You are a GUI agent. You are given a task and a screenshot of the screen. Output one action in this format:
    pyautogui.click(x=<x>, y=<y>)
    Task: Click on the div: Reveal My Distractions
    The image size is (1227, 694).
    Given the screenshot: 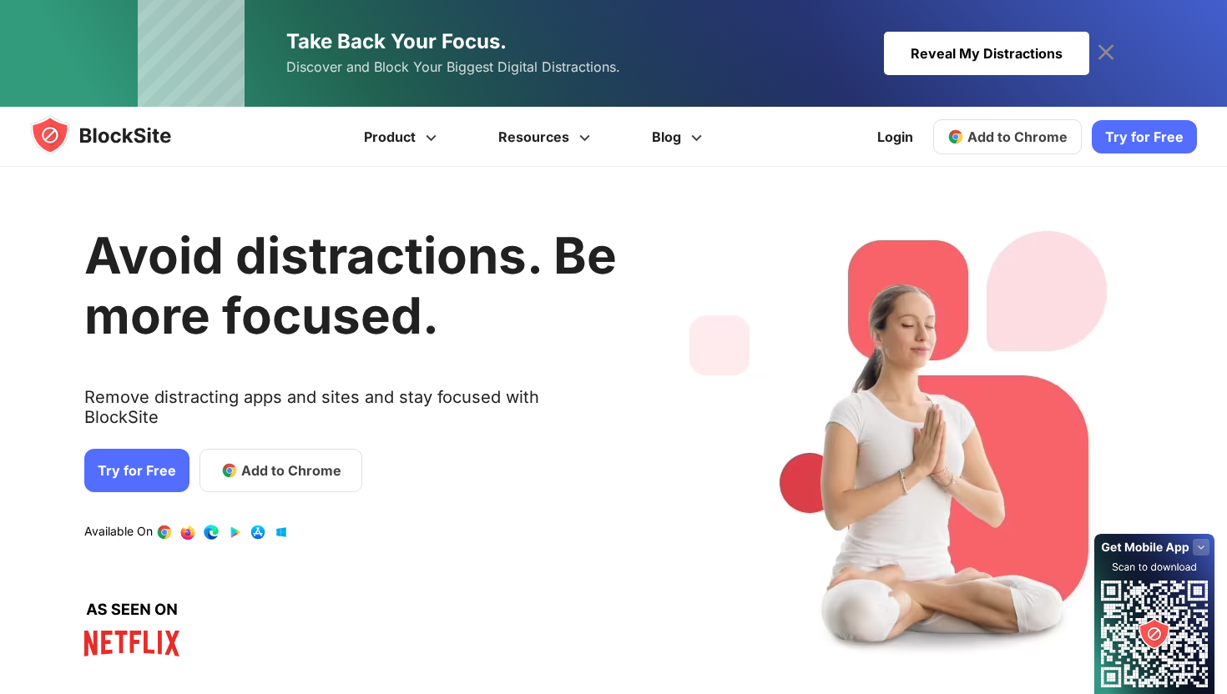 What is the action you would take?
    pyautogui.click(x=986, y=53)
    